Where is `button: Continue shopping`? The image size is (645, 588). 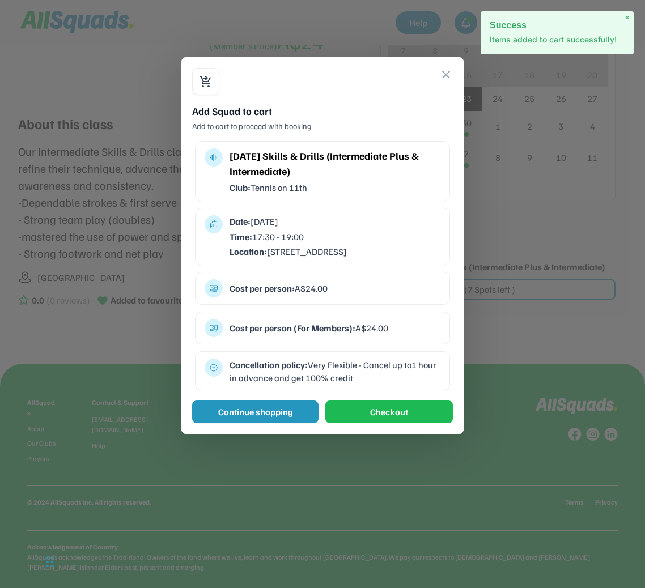 button: Continue shopping is located at coordinates (255, 412).